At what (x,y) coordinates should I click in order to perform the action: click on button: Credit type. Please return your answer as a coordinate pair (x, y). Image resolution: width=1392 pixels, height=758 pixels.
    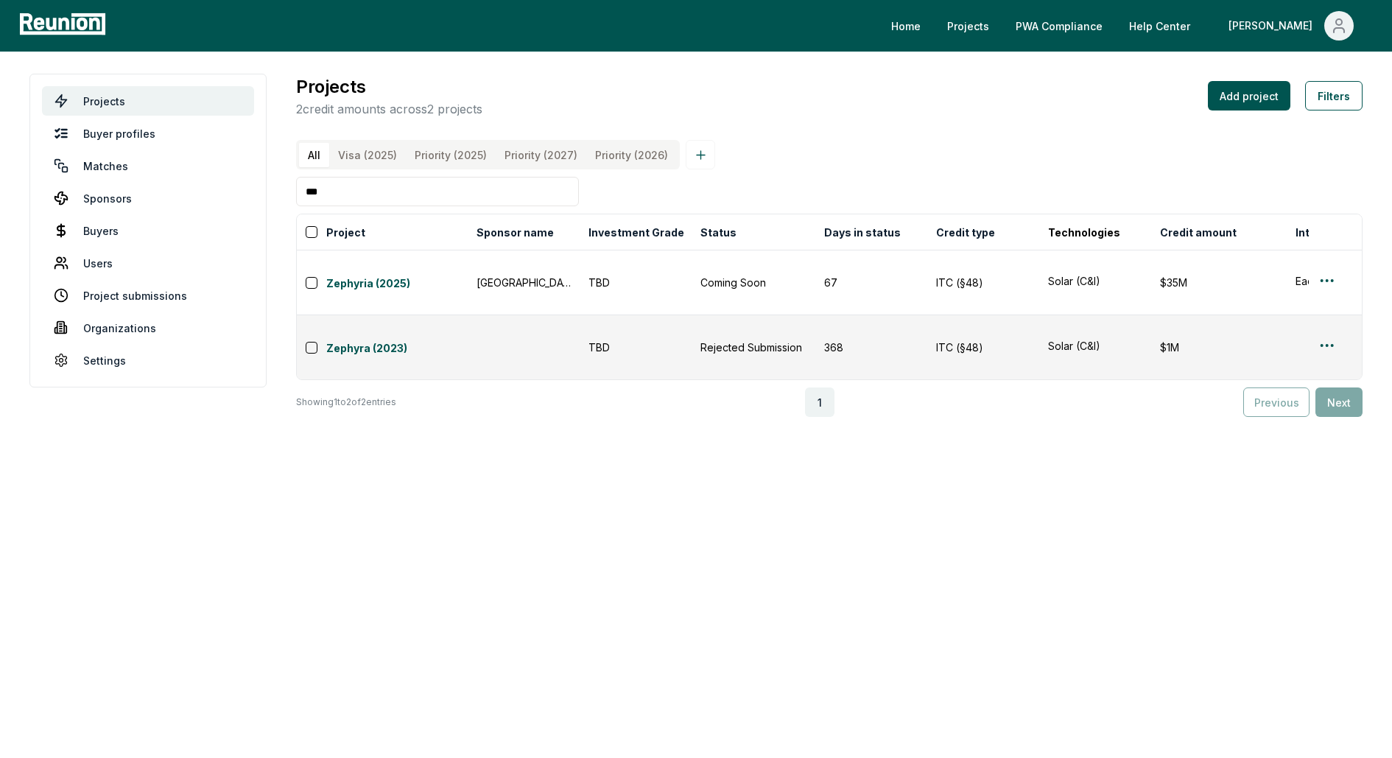
    Looking at the image, I should click on (965, 232).